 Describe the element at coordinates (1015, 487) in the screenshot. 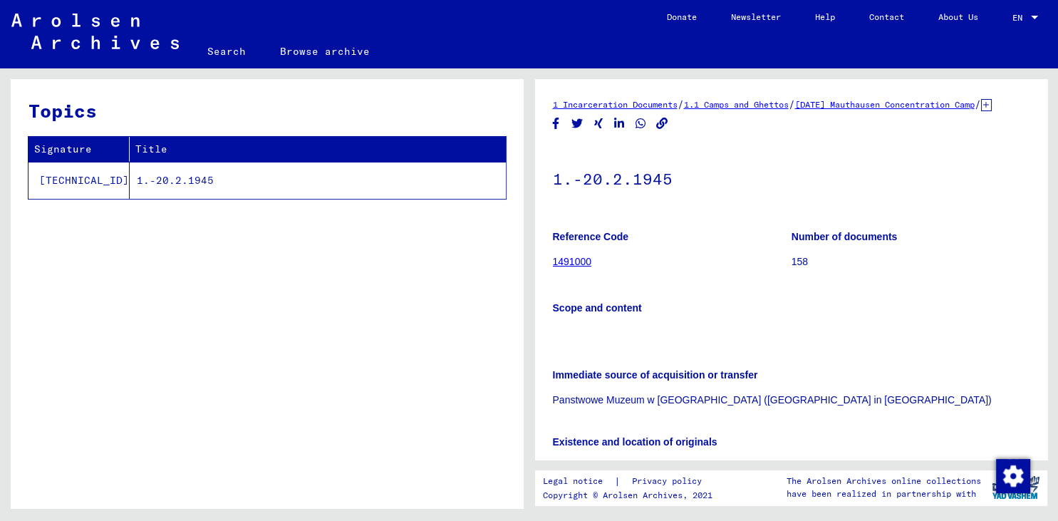

I see `img: yv_logo.png` at that location.